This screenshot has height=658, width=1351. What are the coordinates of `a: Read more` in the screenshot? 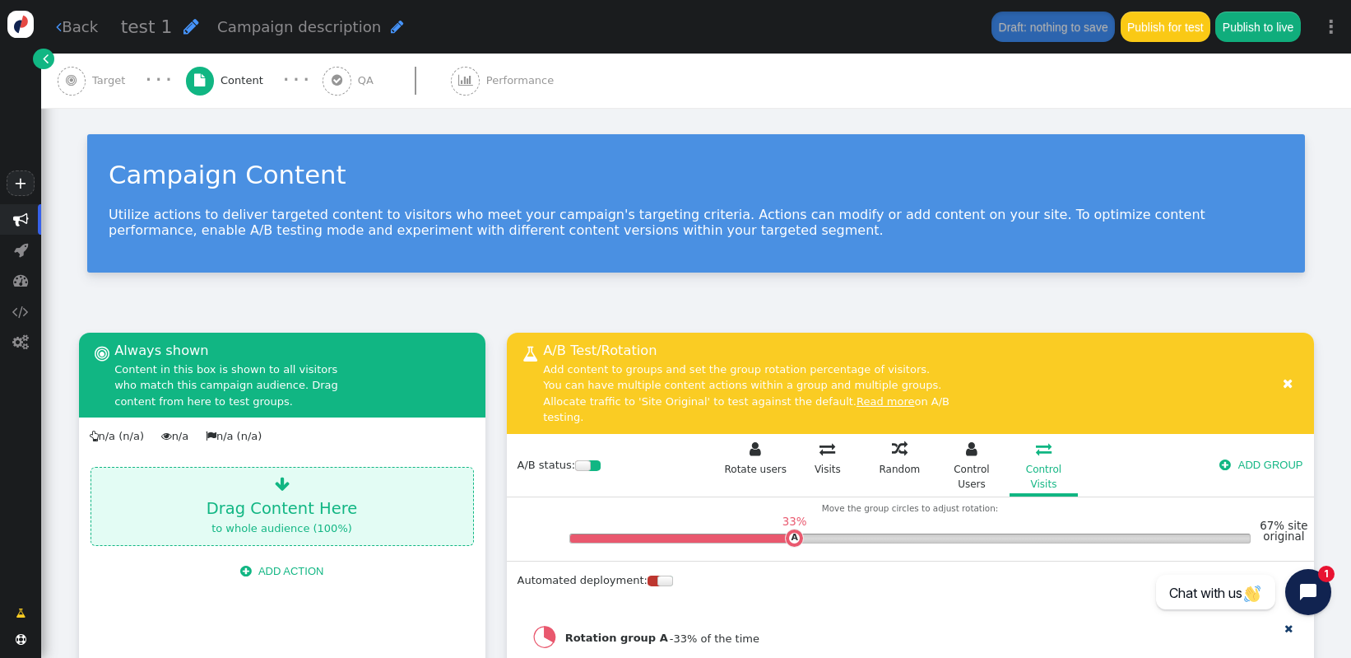 It's located at (885, 401).